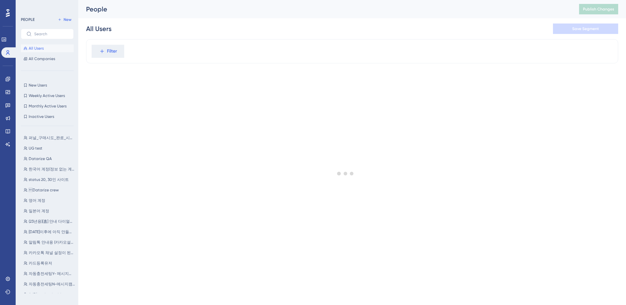  What do you see at coordinates (49, 211) in the screenshot?
I see `button: 일본어 계정` at bounding box center [49, 211].